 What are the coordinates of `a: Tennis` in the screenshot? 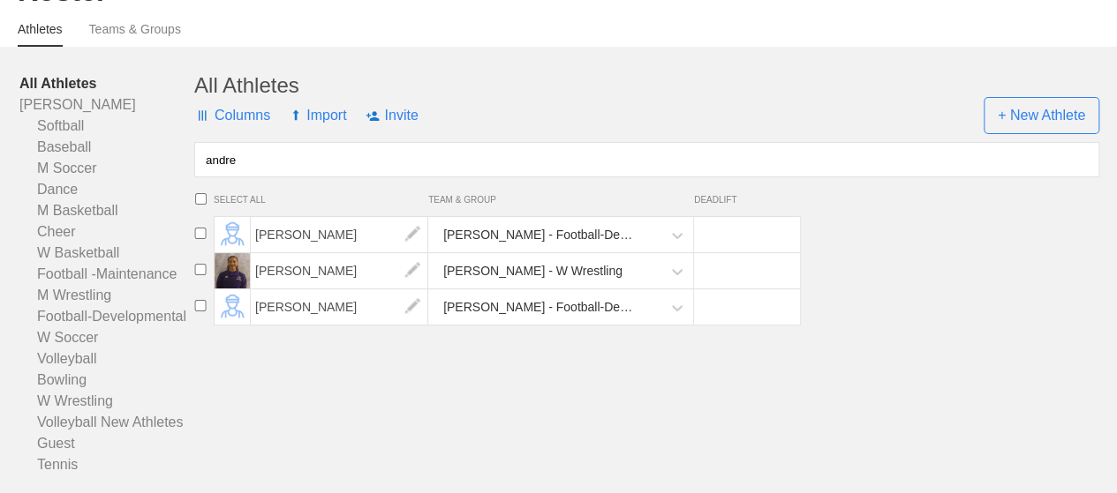 It's located at (107, 465).